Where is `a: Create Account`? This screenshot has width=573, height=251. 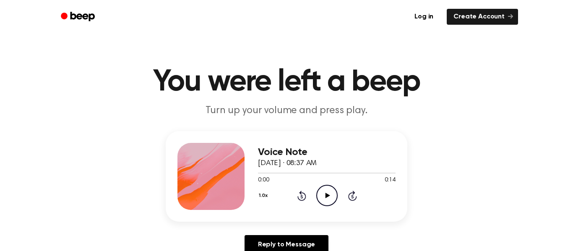
a: Create Account is located at coordinates (482, 17).